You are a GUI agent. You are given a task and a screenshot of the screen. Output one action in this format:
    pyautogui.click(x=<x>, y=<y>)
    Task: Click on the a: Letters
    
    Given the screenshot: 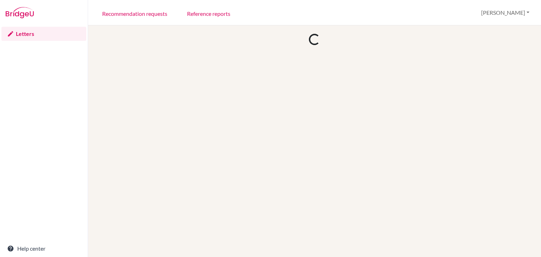 What is the action you would take?
    pyautogui.click(x=44, y=34)
    